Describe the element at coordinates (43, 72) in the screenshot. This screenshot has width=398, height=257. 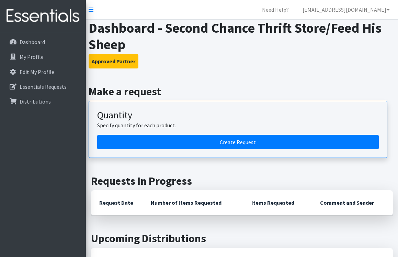
I see `a: Edit My Profile` at that location.